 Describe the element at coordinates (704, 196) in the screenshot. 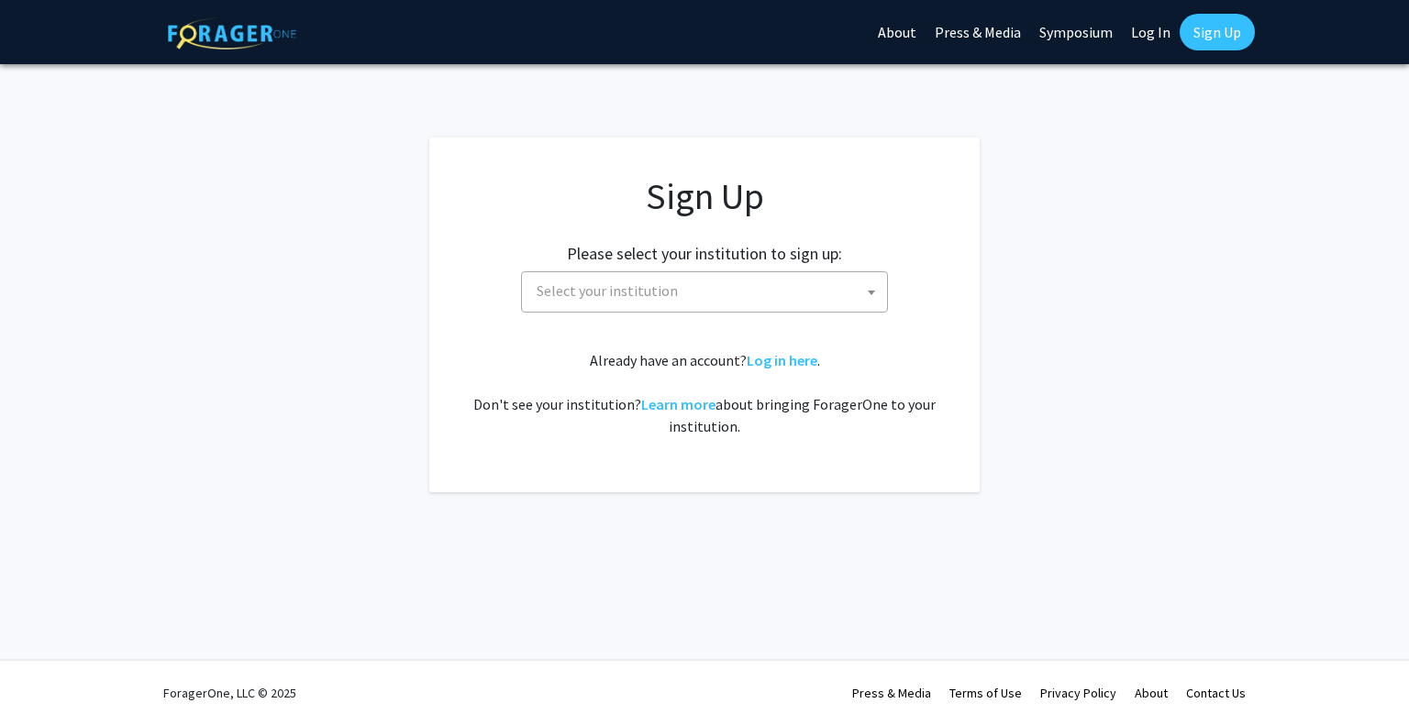

I see `h1: Sign Up` at that location.